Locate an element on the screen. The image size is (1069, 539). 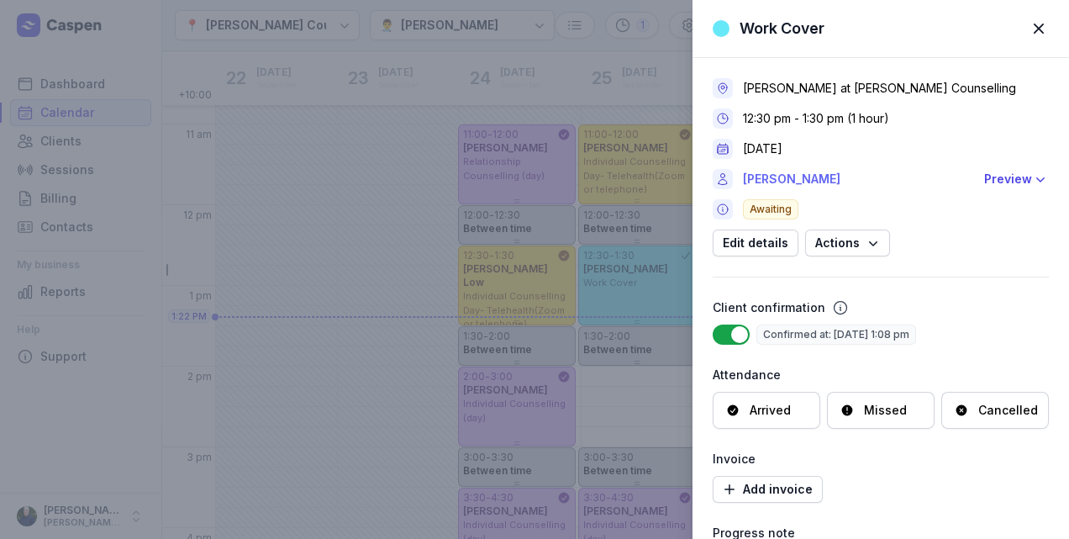
div: Preview is located at coordinates (1007, 179).